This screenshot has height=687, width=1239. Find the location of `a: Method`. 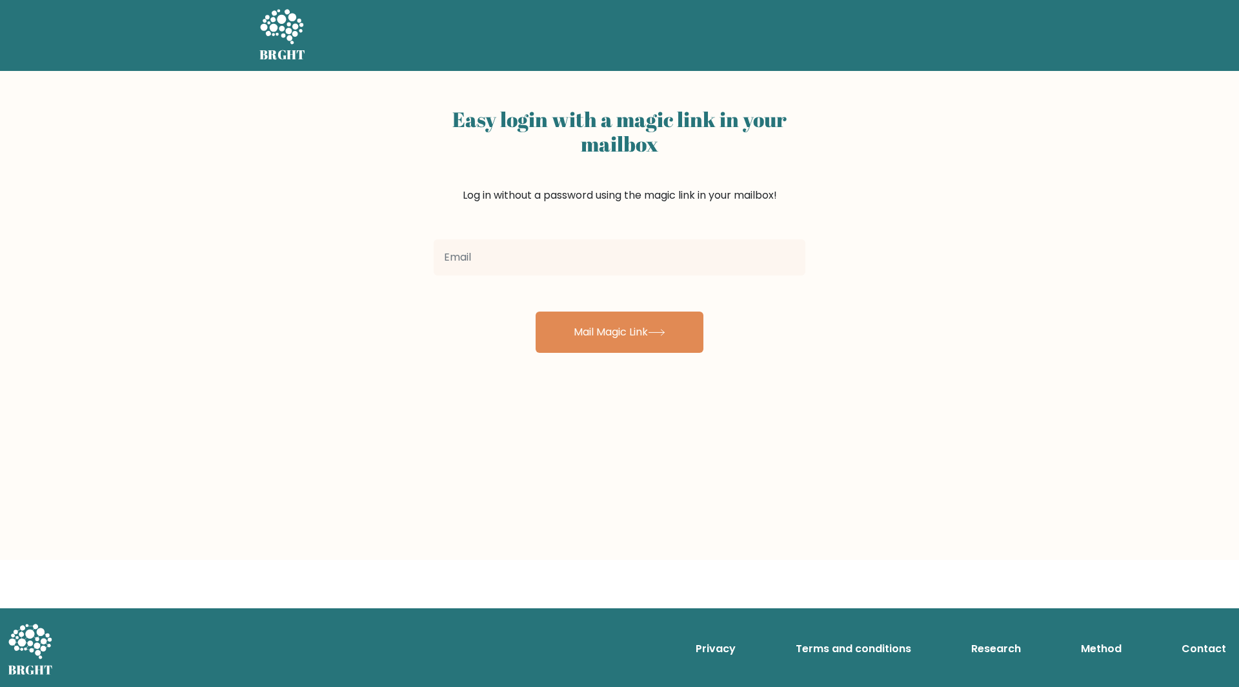

a: Method is located at coordinates (1101, 649).